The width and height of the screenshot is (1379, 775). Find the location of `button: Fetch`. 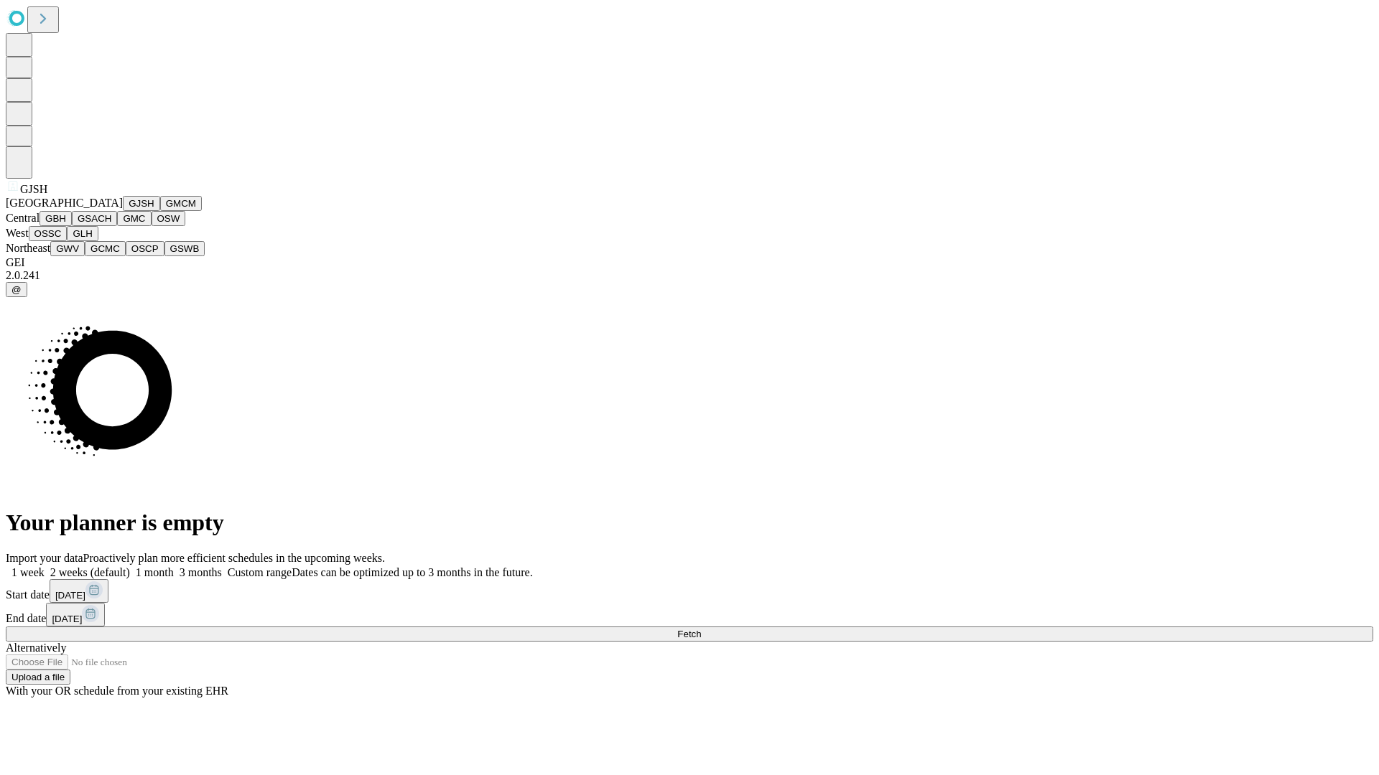

button: Fetch is located at coordinates (689, 634).